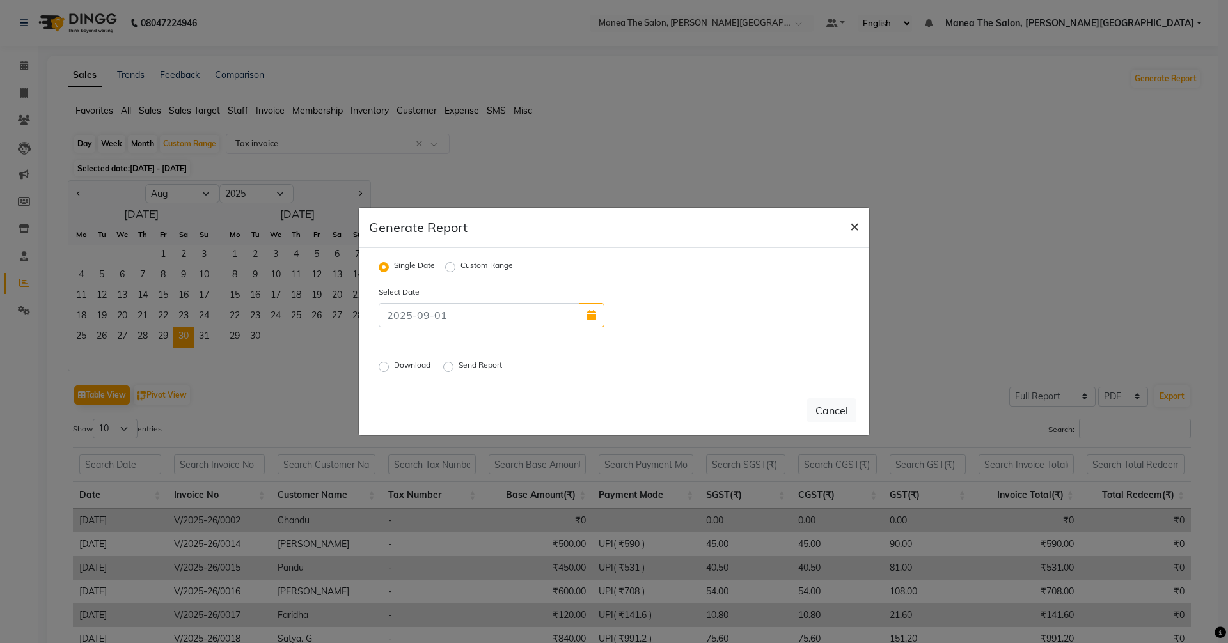 The image size is (1228, 643). I want to click on label: Download, so click(413, 367).